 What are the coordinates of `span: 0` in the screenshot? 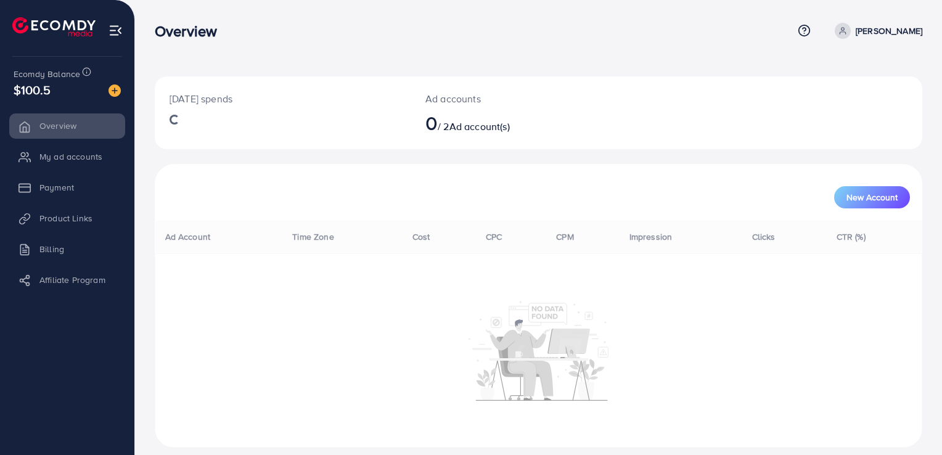 It's located at (432, 123).